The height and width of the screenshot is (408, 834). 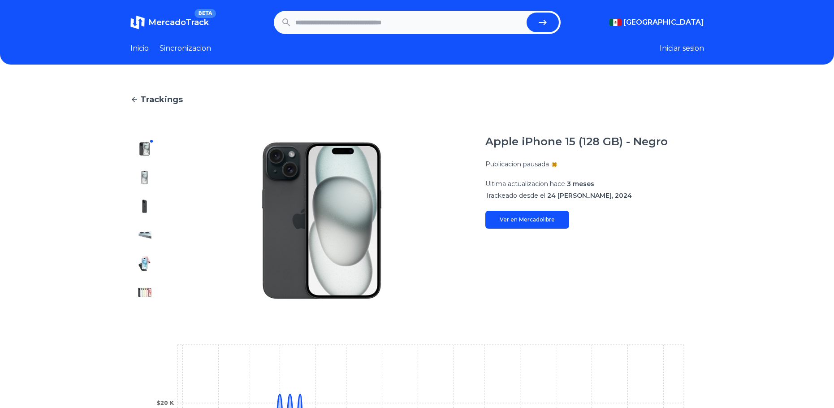 What do you see at coordinates (139, 48) in the screenshot?
I see `a: Inicio` at bounding box center [139, 48].